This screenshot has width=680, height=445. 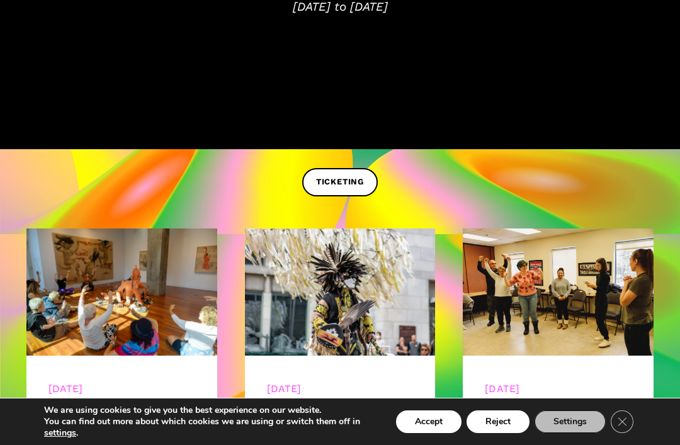 What do you see at coordinates (340, 182) in the screenshot?
I see `span: TICKETING` at bounding box center [340, 182].